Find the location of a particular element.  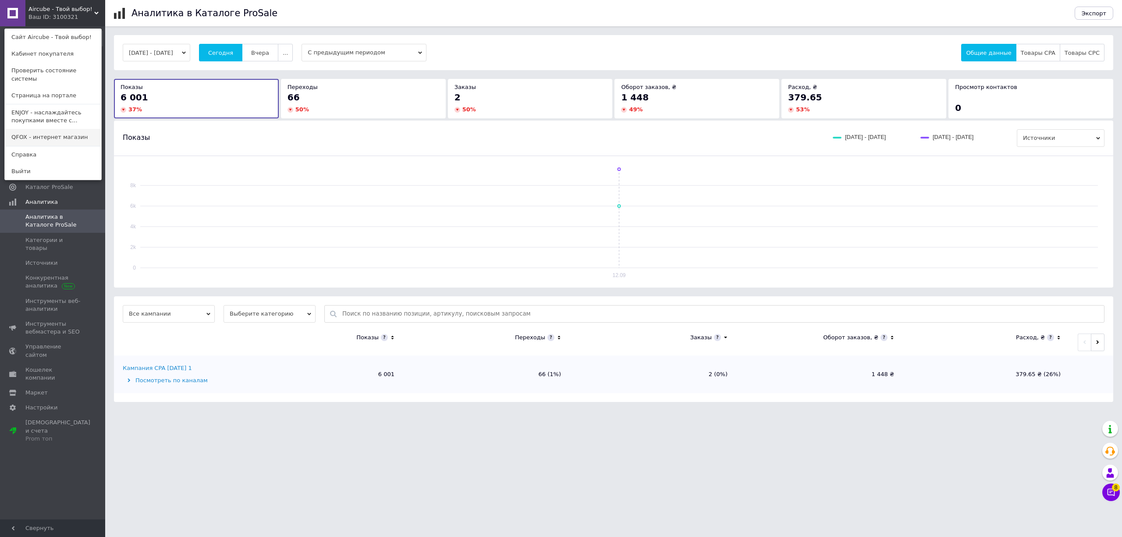

span: 66 is located at coordinates (294, 97).